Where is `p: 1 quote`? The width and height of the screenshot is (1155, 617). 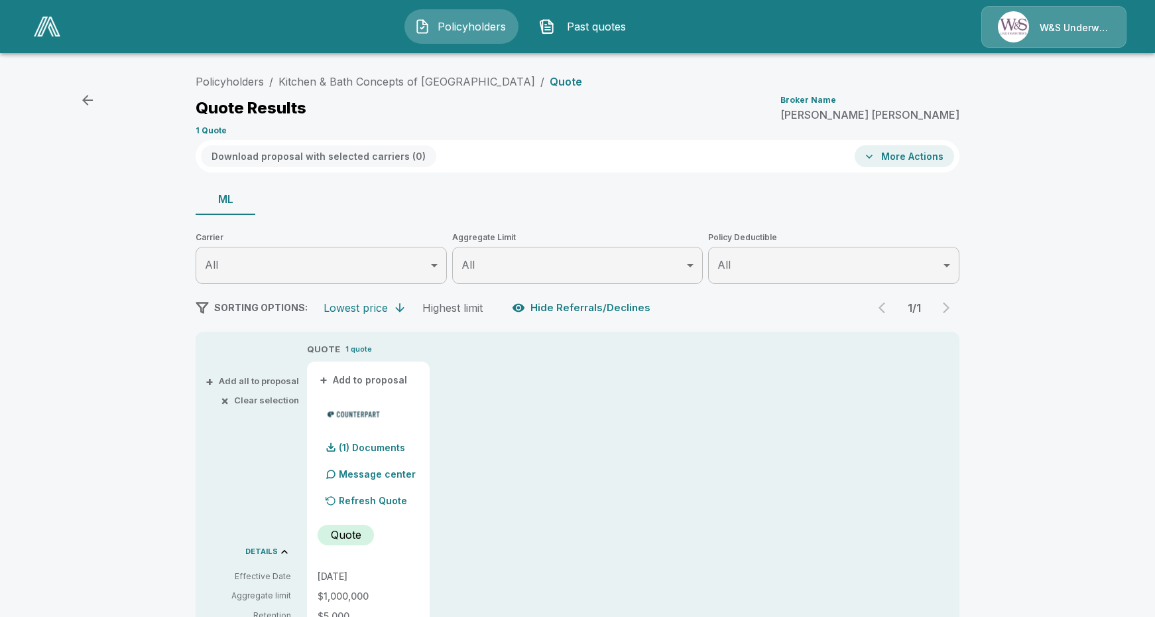
p: 1 quote is located at coordinates (359, 349).